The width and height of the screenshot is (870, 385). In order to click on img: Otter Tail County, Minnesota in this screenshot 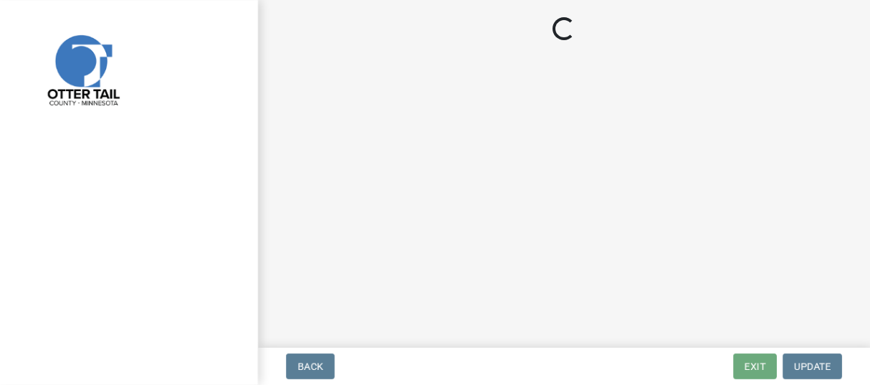, I will do `click(82, 69)`.